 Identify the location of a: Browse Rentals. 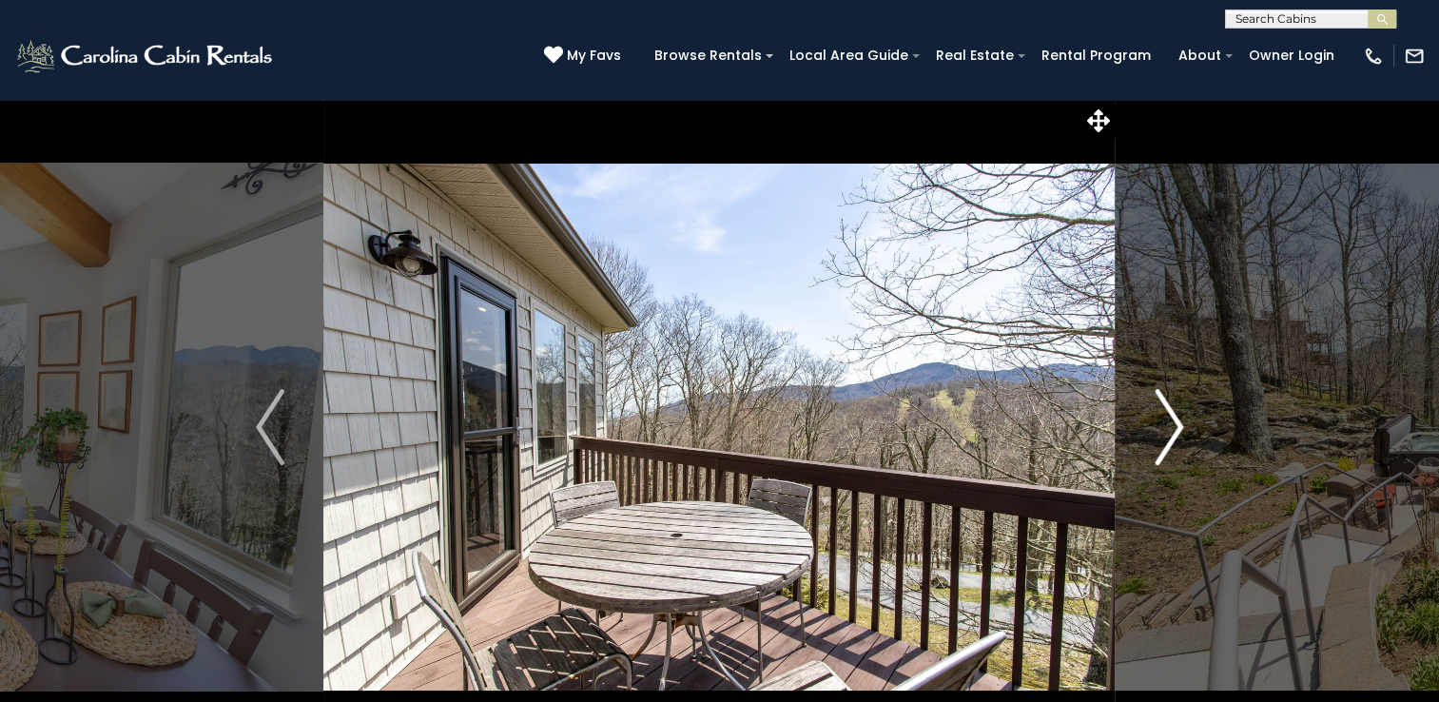
(707, 55).